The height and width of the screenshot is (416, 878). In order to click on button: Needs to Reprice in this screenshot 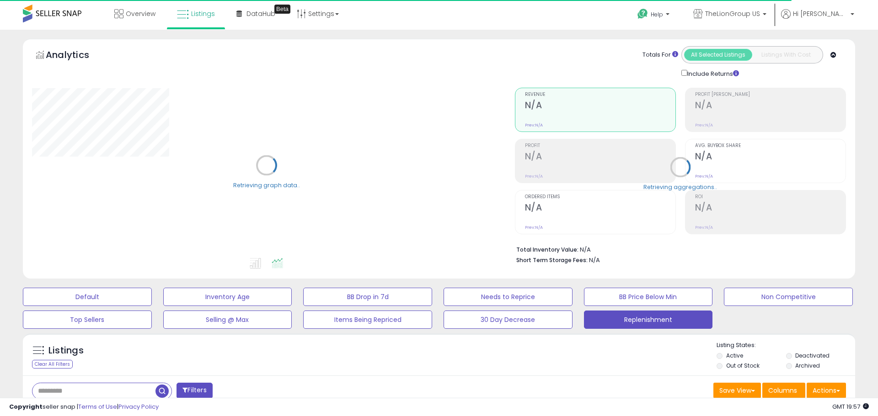, I will do `click(508, 297)`.